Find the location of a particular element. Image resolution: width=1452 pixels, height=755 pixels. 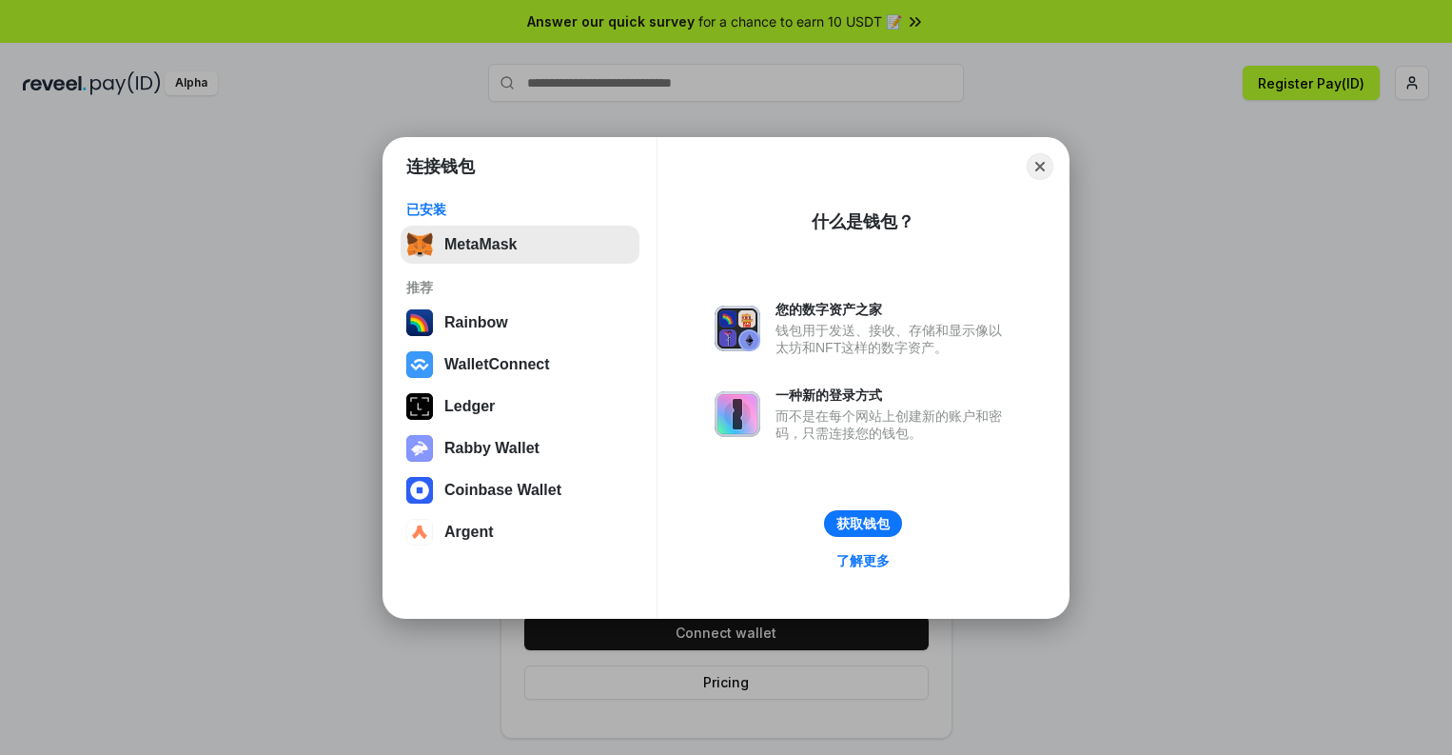

div: 一种新的登录方式 is located at coordinates (894, 395).